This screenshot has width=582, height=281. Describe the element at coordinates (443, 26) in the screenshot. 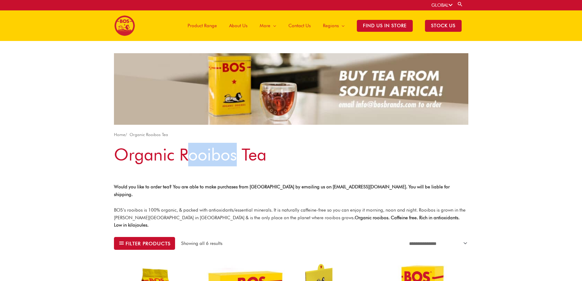

I see `span: STOCK US` at that location.